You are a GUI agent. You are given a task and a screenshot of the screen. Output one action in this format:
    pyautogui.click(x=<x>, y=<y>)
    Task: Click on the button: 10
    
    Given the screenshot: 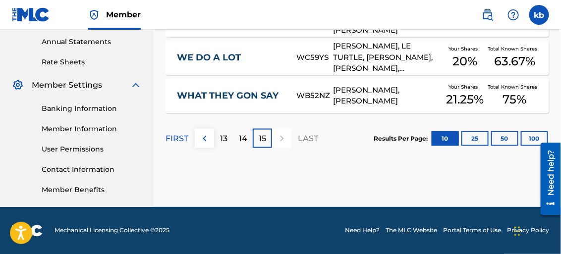 What is the action you would take?
    pyautogui.click(x=445, y=139)
    